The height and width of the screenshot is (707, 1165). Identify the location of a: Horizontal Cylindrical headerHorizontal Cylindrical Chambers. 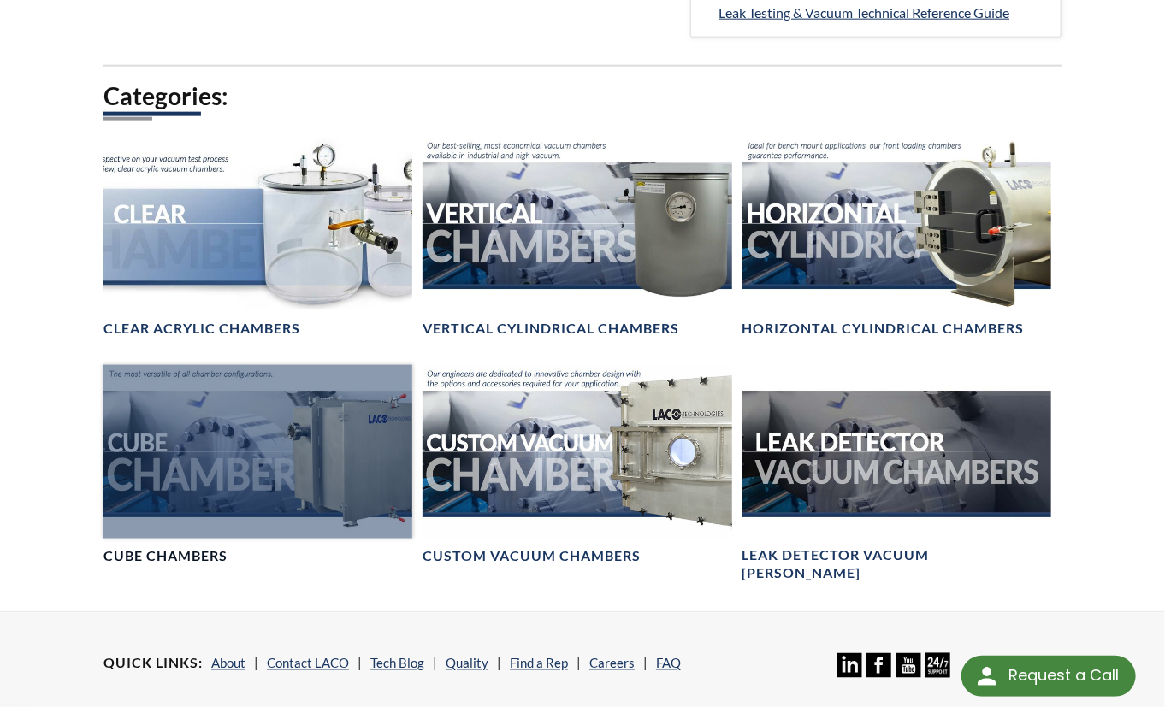
(896, 237).